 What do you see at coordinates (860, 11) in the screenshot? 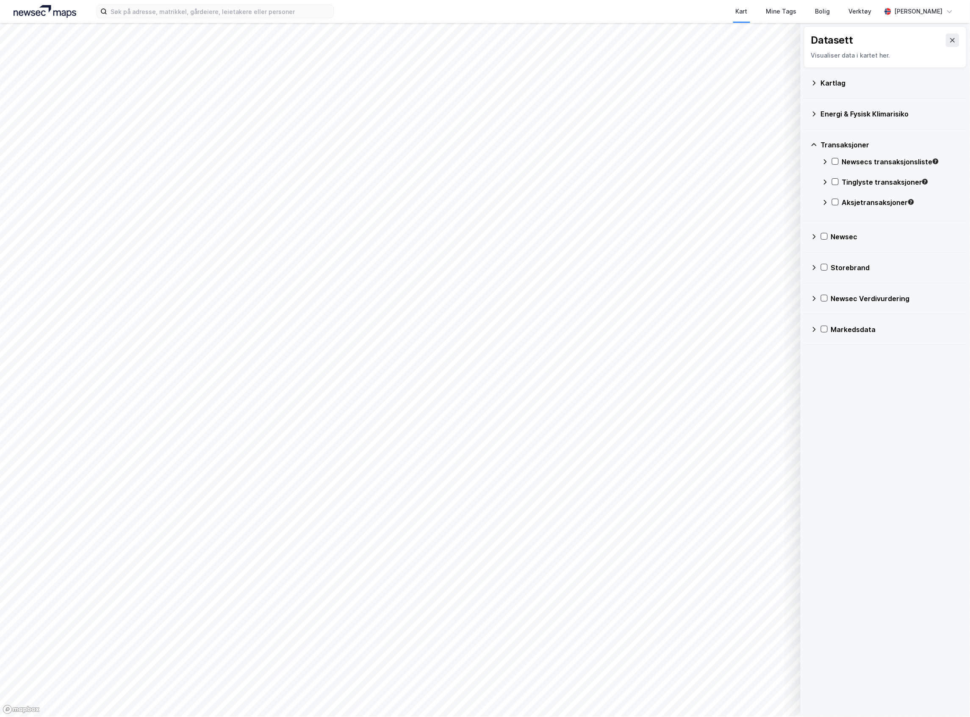
I see `div: Verktøy` at bounding box center [860, 11].